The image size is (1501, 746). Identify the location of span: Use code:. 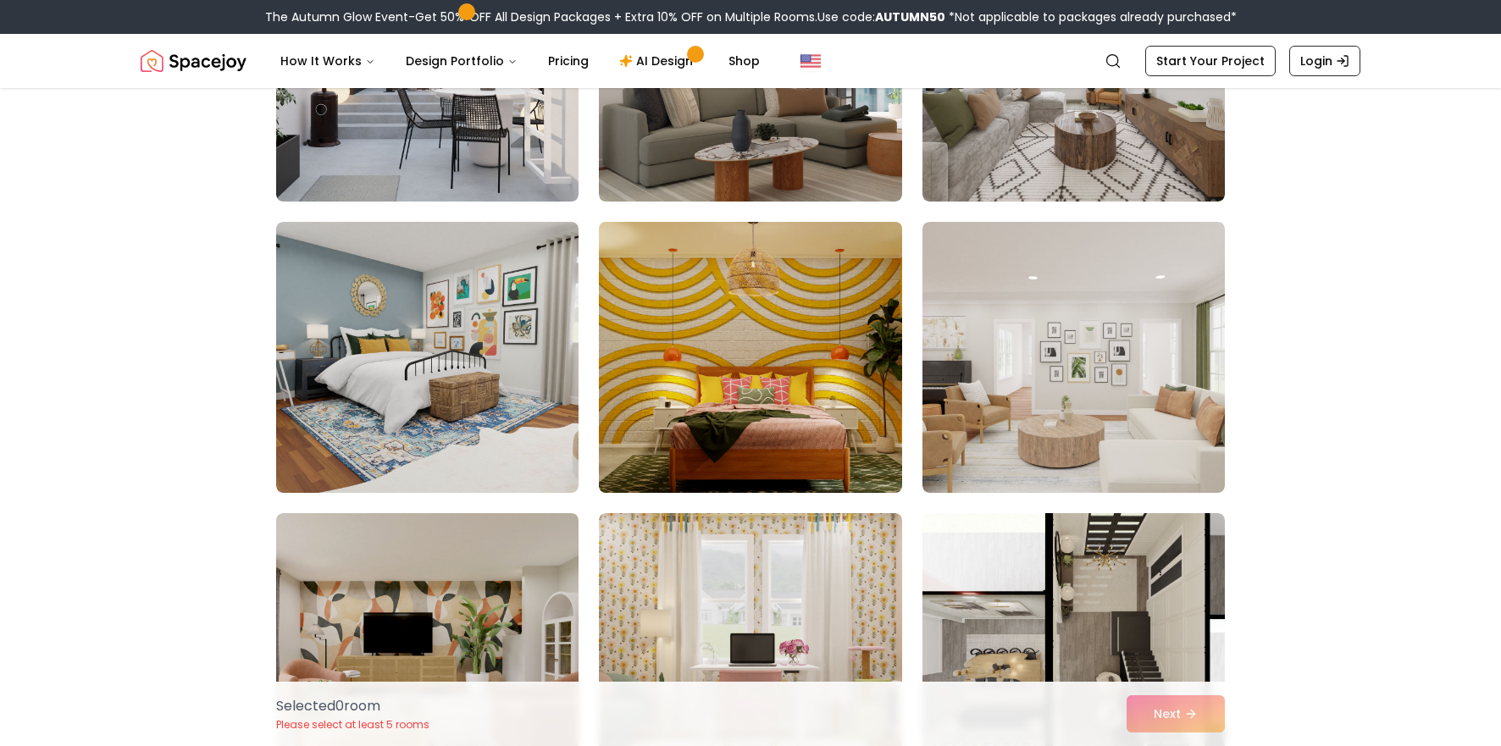
(881, 17).